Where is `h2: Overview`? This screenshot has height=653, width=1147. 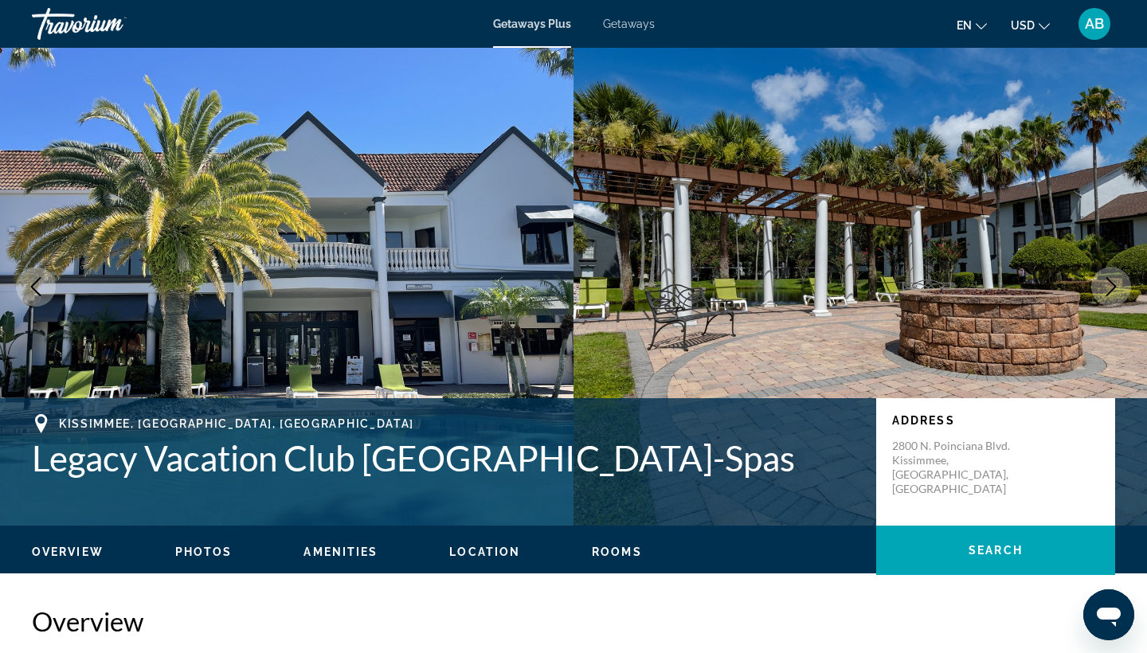 h2: Overview is located at coordinates (574, 621).